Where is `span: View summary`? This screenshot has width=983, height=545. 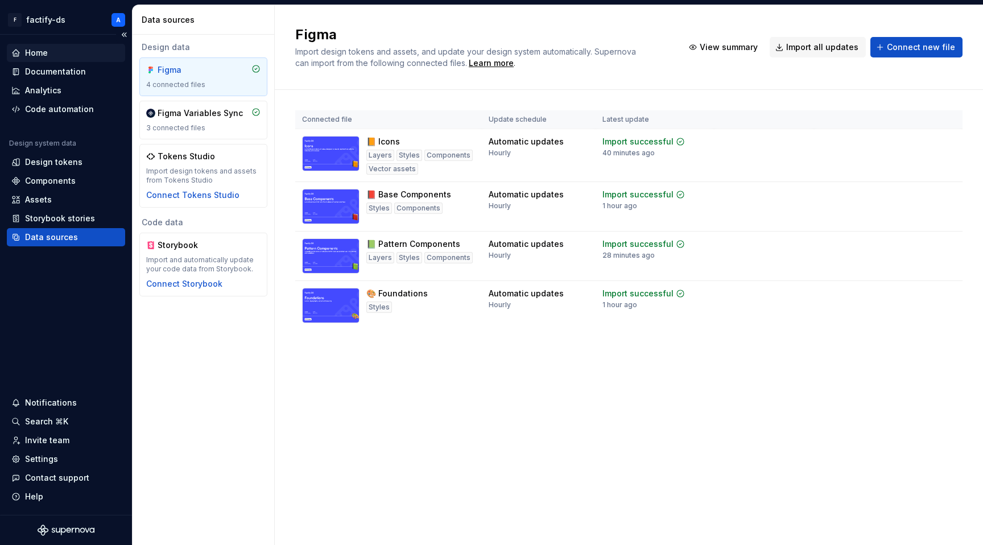 span: View summary is located at coordinates (729, 47).